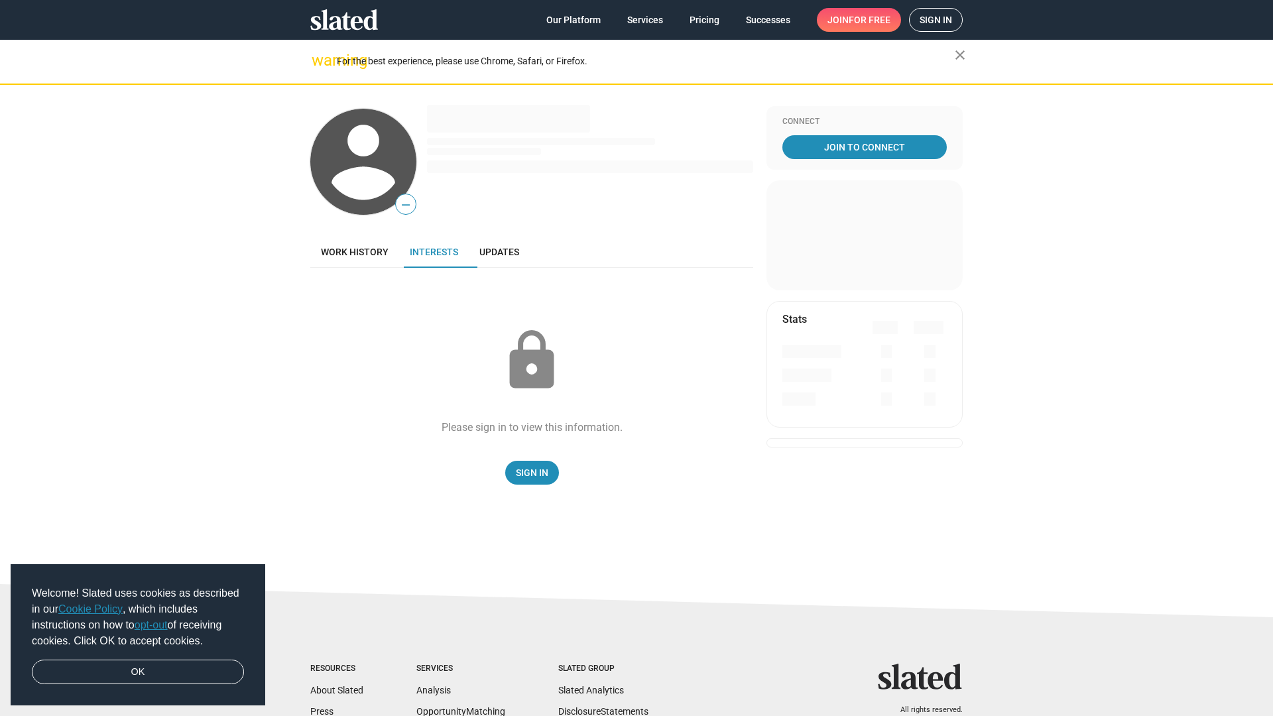 This screenshot has width=1273, height=716. Describe the element at coordinates (90, 609) in the screenshot. I see `a: Cookie Policy` at that location.